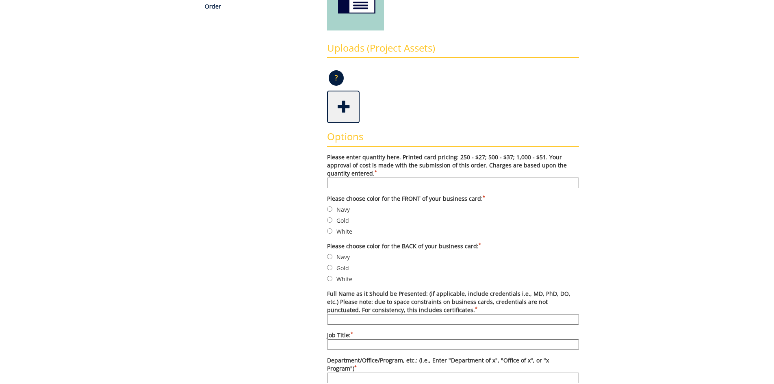  I want to click on label: Please enter quantity here. Printed card pricing: 250 - $27; 500 - $37; 1,000 - $51. Your approva..., so click(453, 171).